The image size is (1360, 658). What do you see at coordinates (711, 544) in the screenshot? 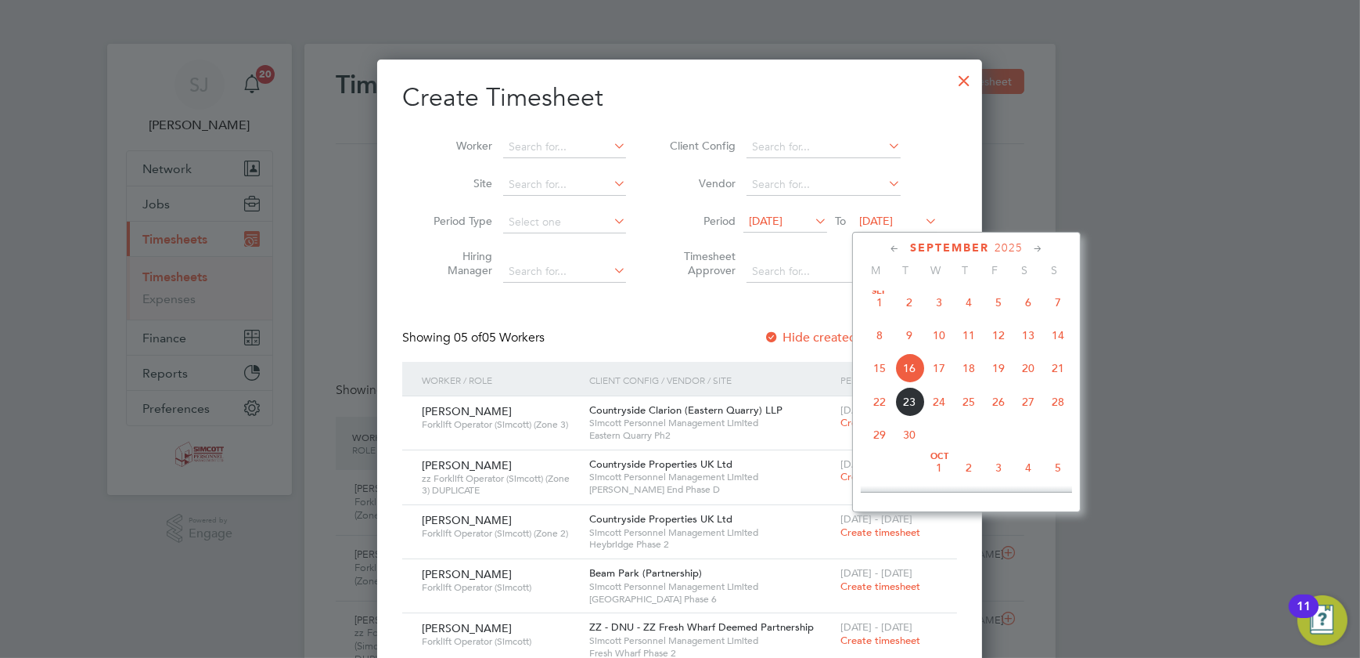
I see `span: Heybridge Phase 2` at bounding box center [711, 544].